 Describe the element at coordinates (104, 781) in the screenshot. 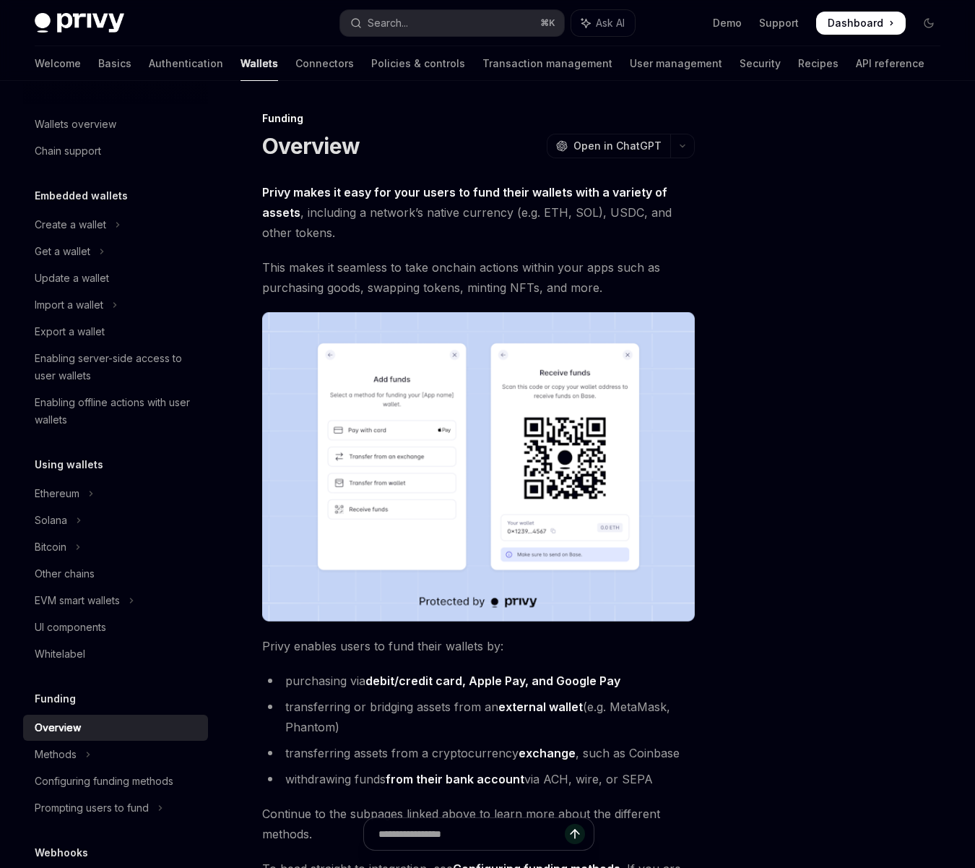

I see `div: Configuring funding methods` at that location.